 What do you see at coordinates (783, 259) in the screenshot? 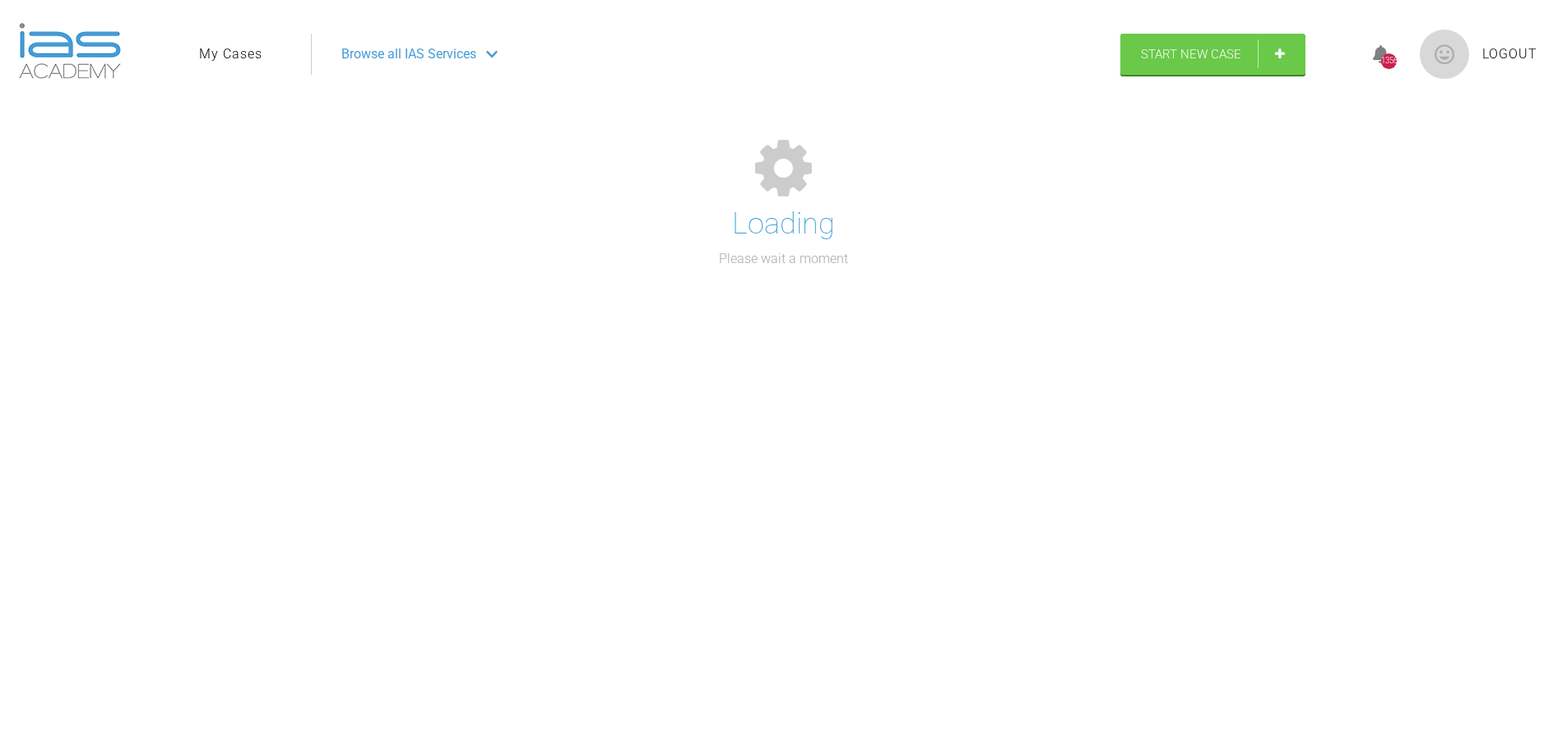
I see `p: Please wait a moment` at bounding box center [783, 259].